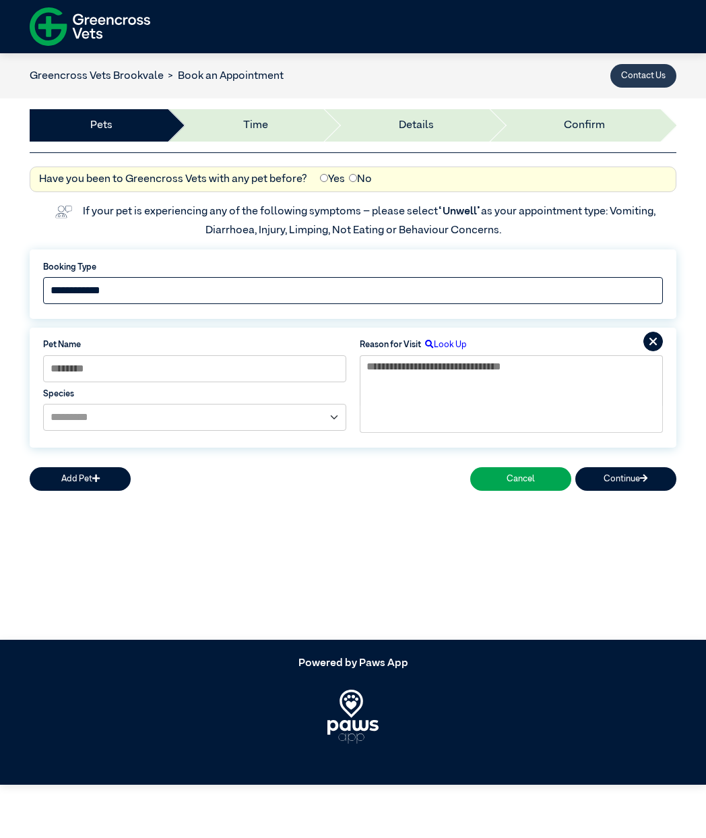 This screenshot has height=838, width=706. I want to click on label: Look Up, so click(444, 344).